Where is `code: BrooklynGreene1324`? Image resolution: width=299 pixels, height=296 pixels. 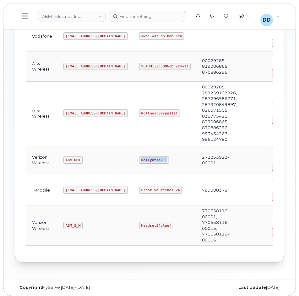
code: BrooklynGreene1324 is located at coordinates (160, 190).